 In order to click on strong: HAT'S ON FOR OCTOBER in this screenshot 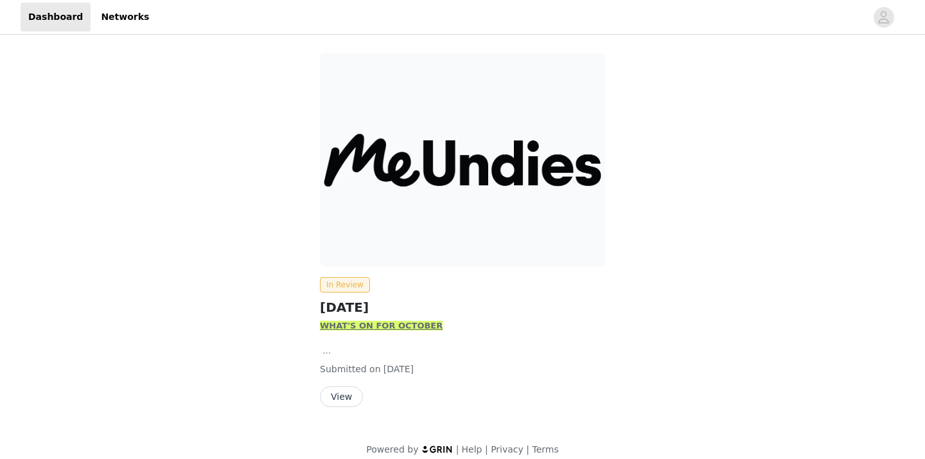, I will do `click(385, 325)`.